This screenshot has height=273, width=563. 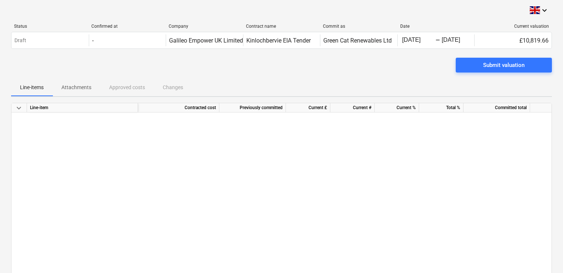 What do you see at coordinates (397, 108) in the screenshot?
I see `div: Current %` at bounding box center [397, 108].